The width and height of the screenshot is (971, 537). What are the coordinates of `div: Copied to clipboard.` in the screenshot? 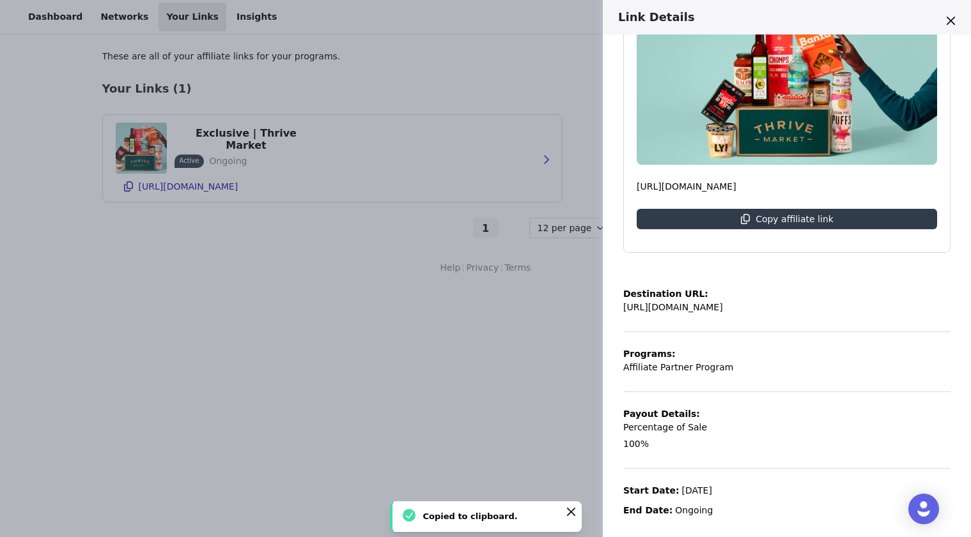 It's located at (490, 517).